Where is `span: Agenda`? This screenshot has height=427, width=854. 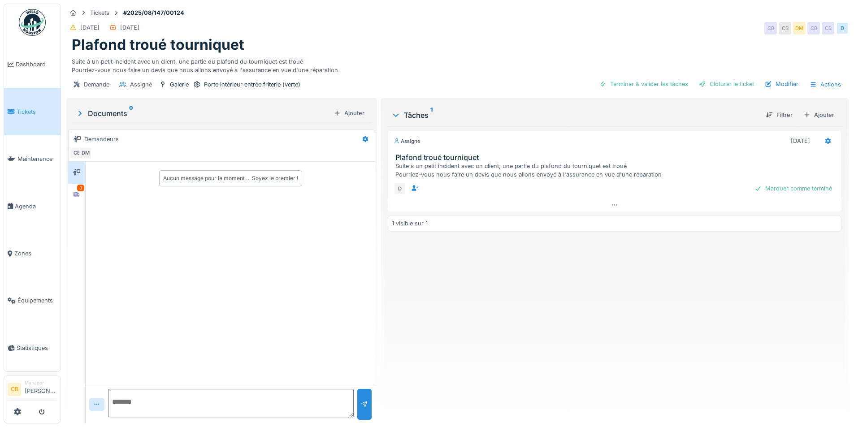 span: Agenda is located at coordinates (36, 206).